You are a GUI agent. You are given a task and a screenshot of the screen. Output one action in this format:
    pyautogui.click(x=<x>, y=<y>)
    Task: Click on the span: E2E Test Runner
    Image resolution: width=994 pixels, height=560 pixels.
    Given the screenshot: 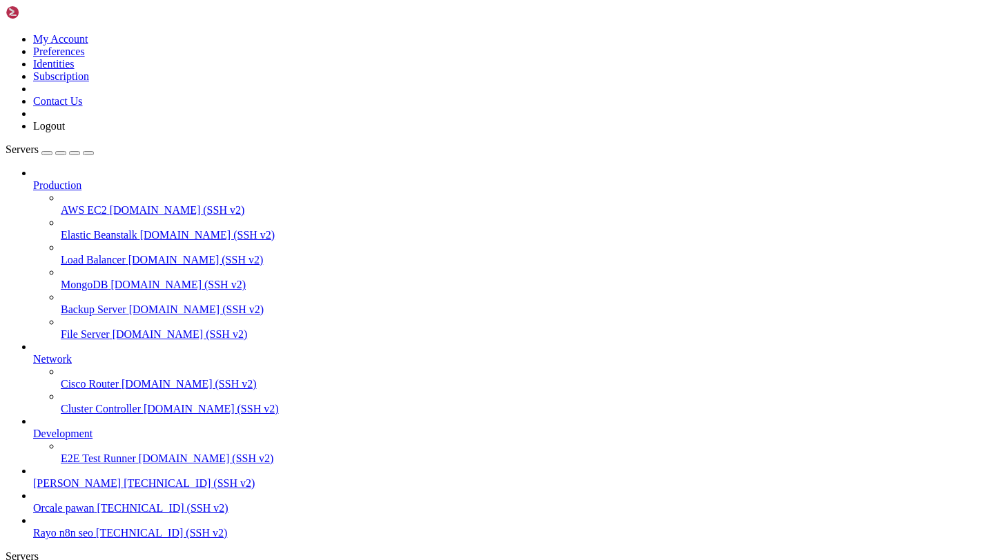 What is the action you would take?
    pyautogui.click(x=98, y=458)
    